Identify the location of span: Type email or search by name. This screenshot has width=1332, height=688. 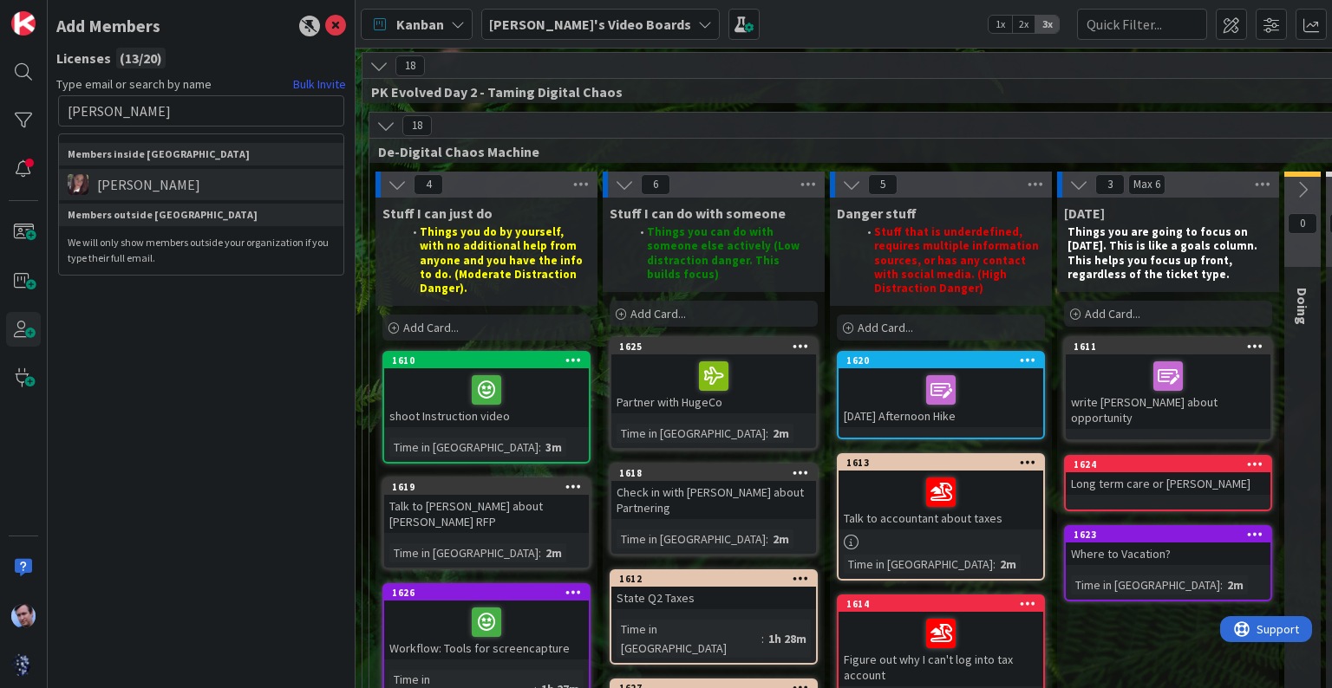
(134, 84).